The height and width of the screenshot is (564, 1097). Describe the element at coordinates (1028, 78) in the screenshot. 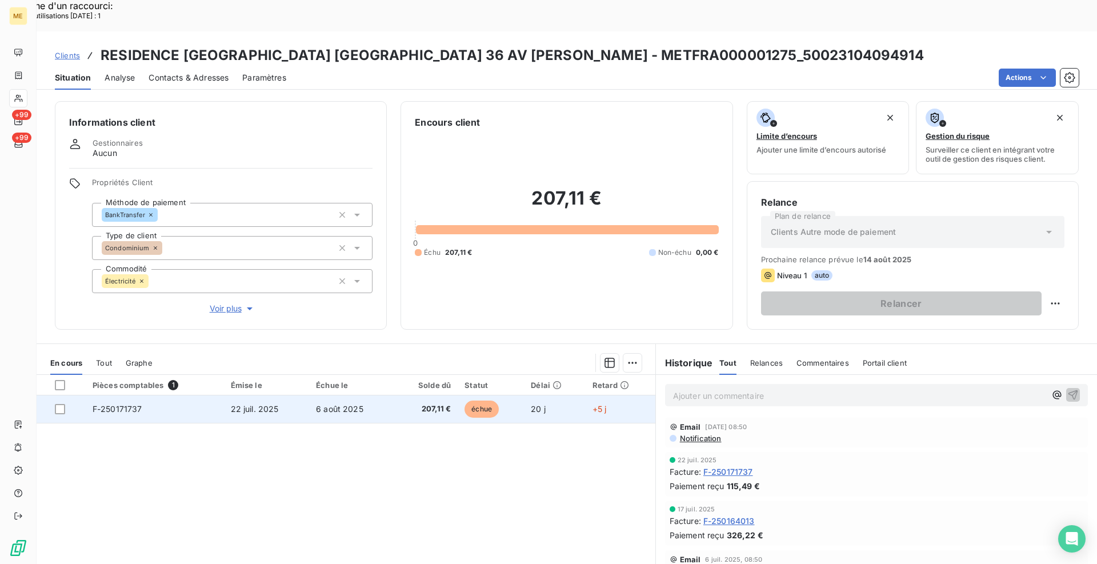

I see `button: Actions` at that location.